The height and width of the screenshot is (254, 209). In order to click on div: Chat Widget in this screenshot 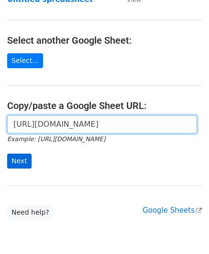, I will do `click(186, 231)`.